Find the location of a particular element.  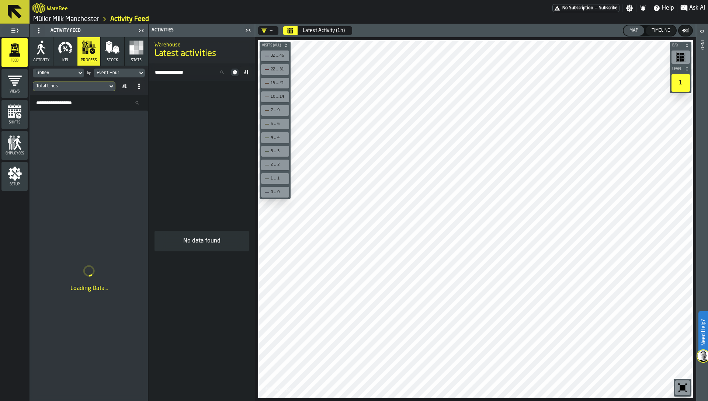

nav: Breadcrumb is located at coordinates (201, 19).